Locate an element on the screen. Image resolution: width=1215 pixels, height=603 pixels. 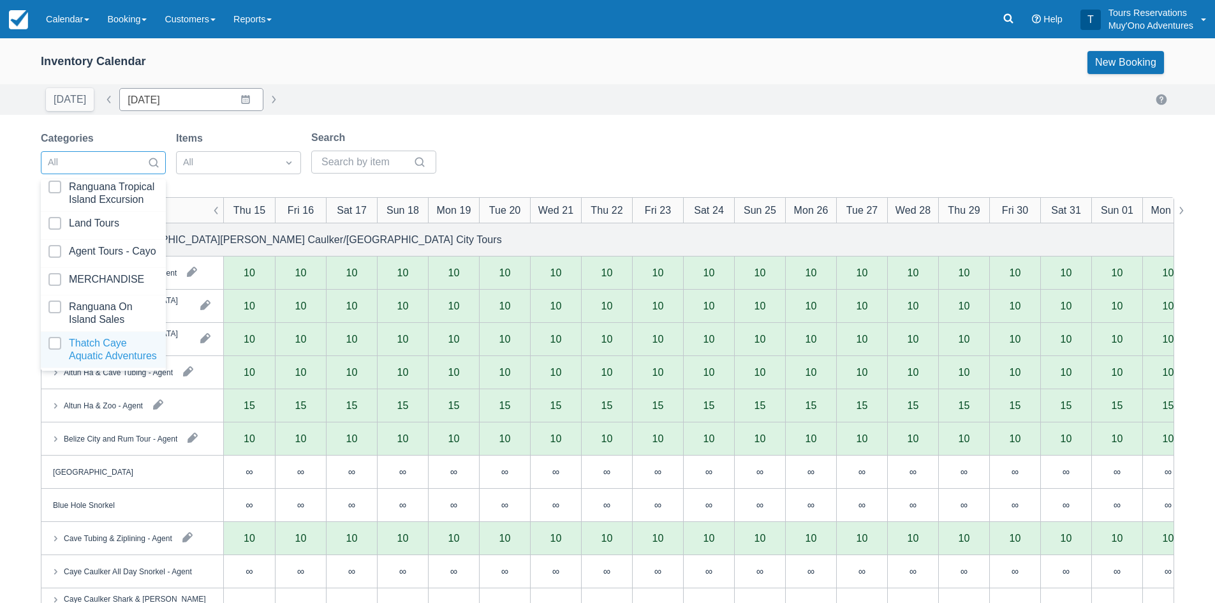
div: Inventory Calendar is located at coordinates (93, 61).